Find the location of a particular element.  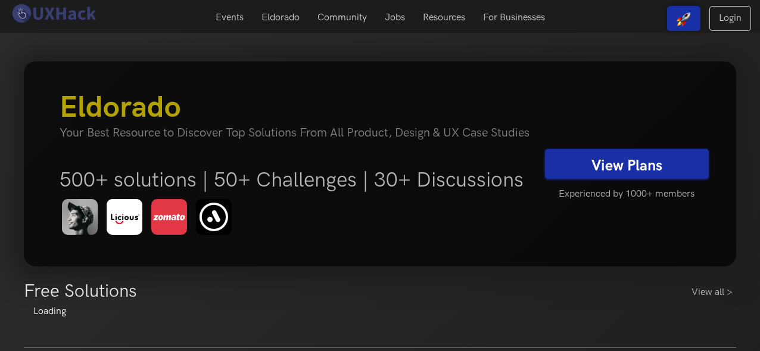

a: Jobs is located at coordinates (395, 17).